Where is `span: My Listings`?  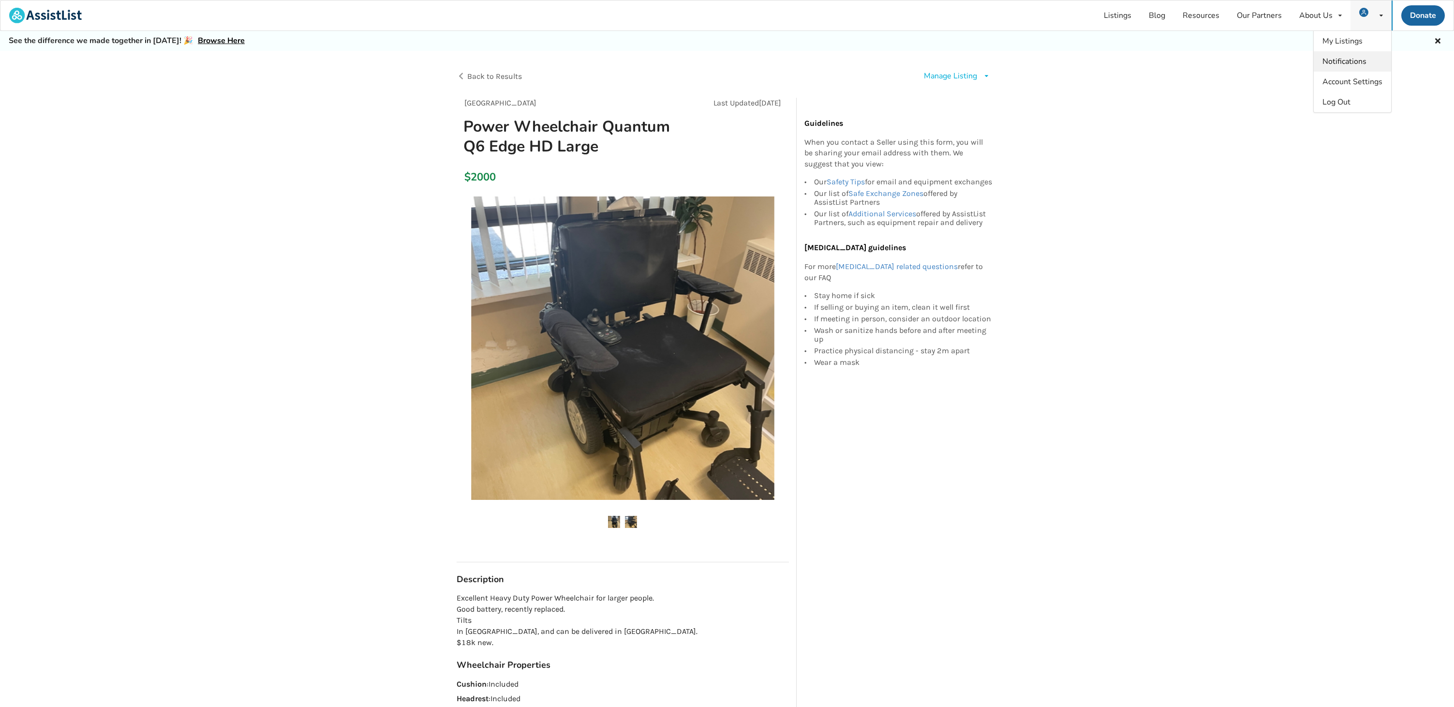
span: My Listings is located at coordinates (1342, 41).